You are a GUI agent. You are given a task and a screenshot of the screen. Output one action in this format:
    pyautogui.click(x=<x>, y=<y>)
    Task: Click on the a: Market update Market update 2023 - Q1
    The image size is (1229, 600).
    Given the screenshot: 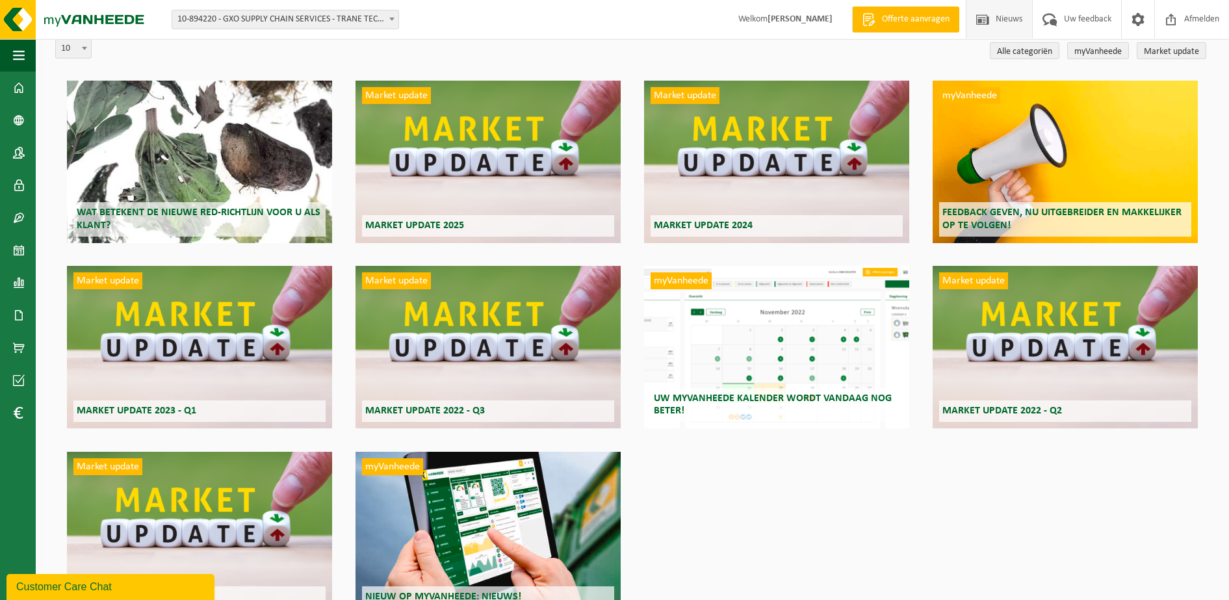 What is the action you would take?
    pyautogui.click(x=199, y=347)
    